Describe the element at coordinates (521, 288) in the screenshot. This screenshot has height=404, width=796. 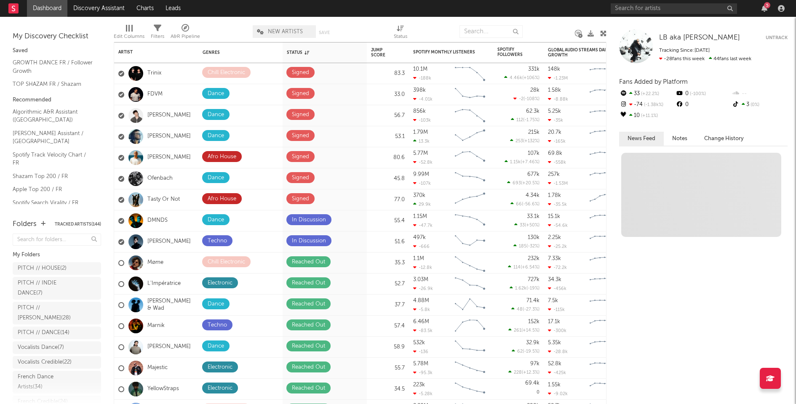
I see `span: 1.62k` at that location.